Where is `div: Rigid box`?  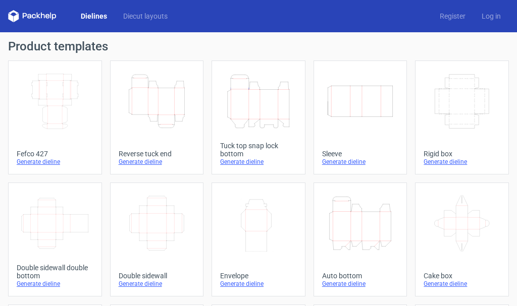
div: Rigid box is located at coordinates (462, 154).